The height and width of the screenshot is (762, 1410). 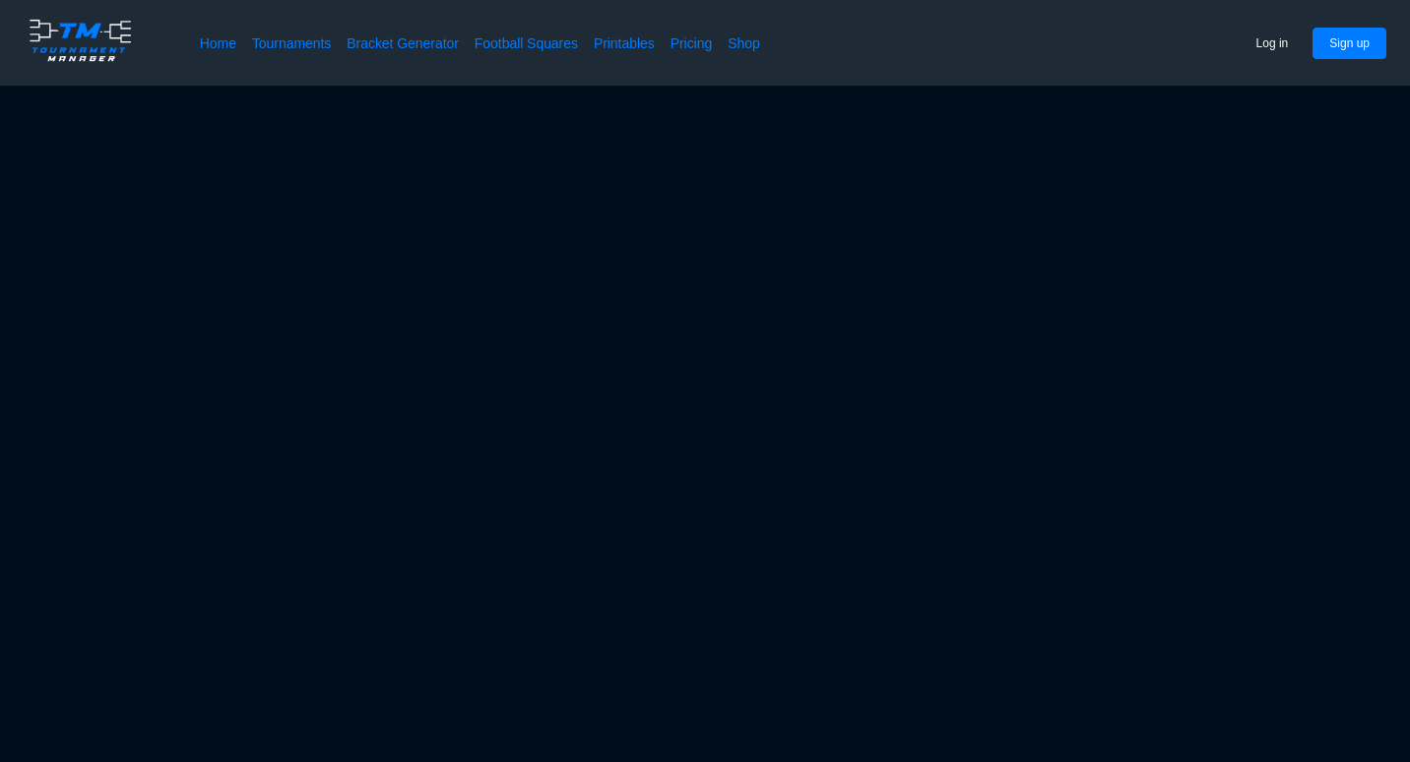 I want to click on a: Football Squares, so click(x=526, y=43).